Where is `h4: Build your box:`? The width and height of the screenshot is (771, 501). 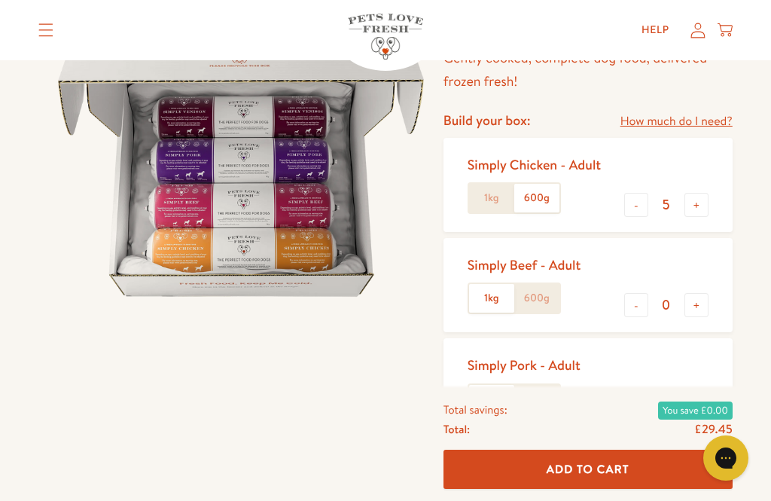 h4: Build your box: is located at coordinates (487, 120).